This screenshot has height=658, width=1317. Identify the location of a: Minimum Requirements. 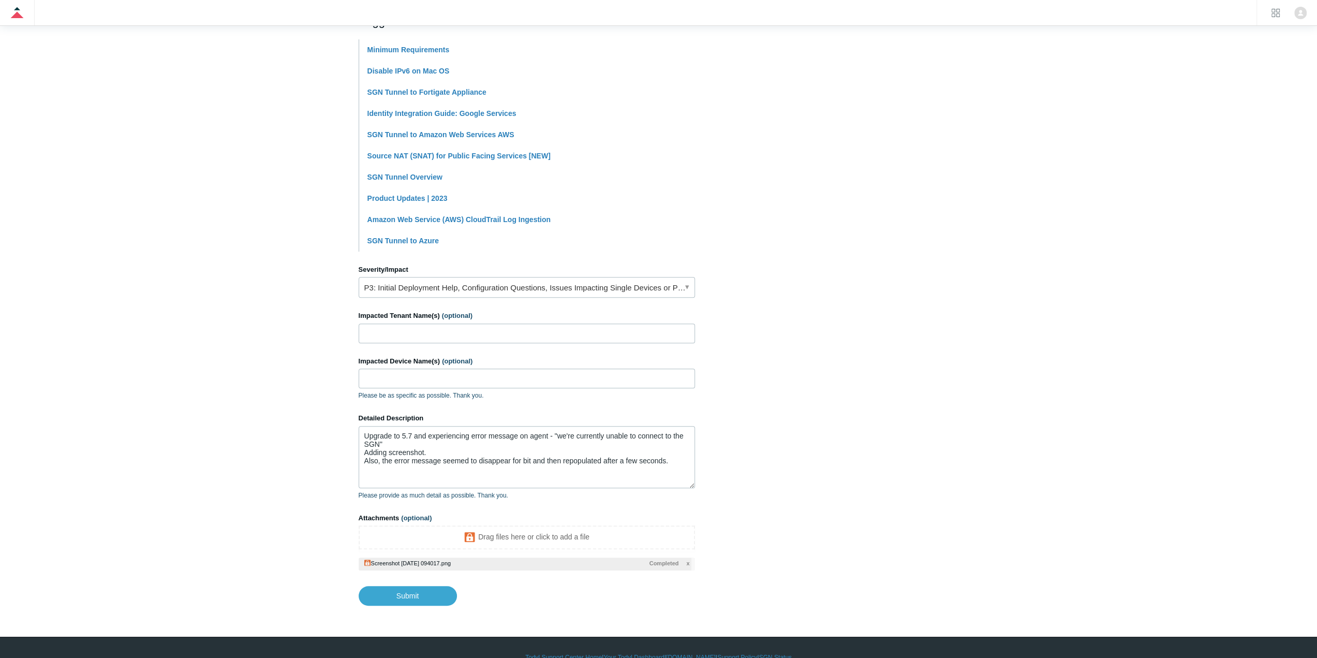
(408, 50).